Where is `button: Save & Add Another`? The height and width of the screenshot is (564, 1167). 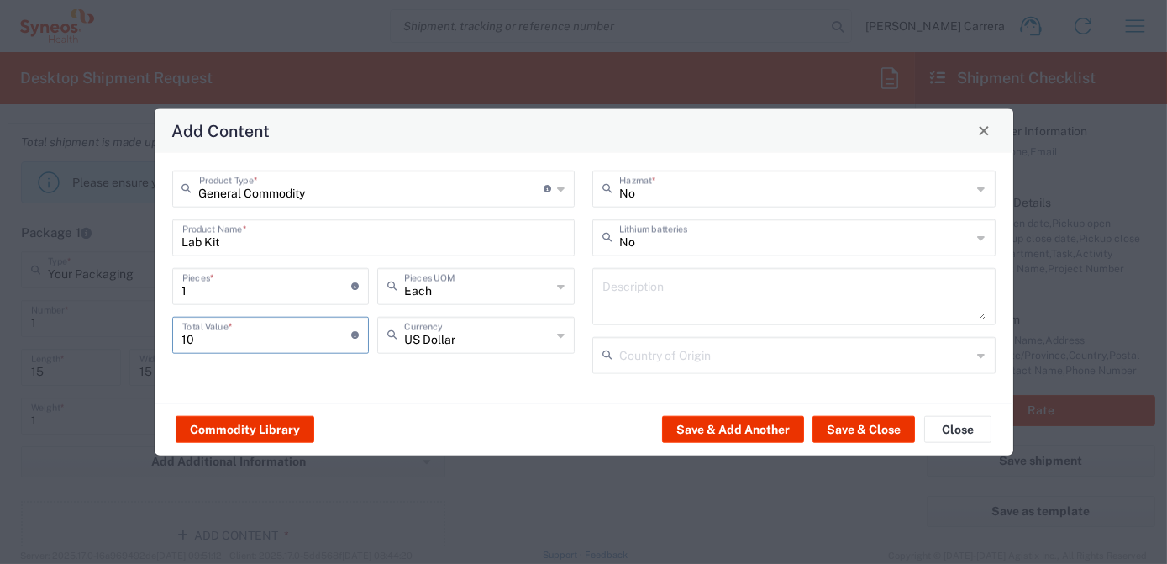 button: Save & Add Another is located at coordinates (732, 429).